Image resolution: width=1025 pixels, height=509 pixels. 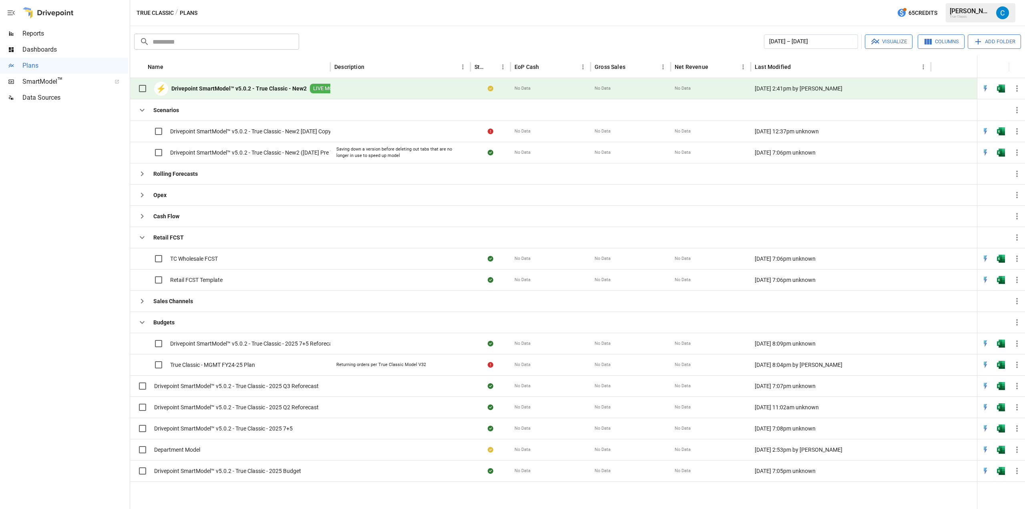 I want to click on span: Drivepoint SmartModel™ v5.0.2 - True Classic - 2025 7+5, so click(x=224, y=429).